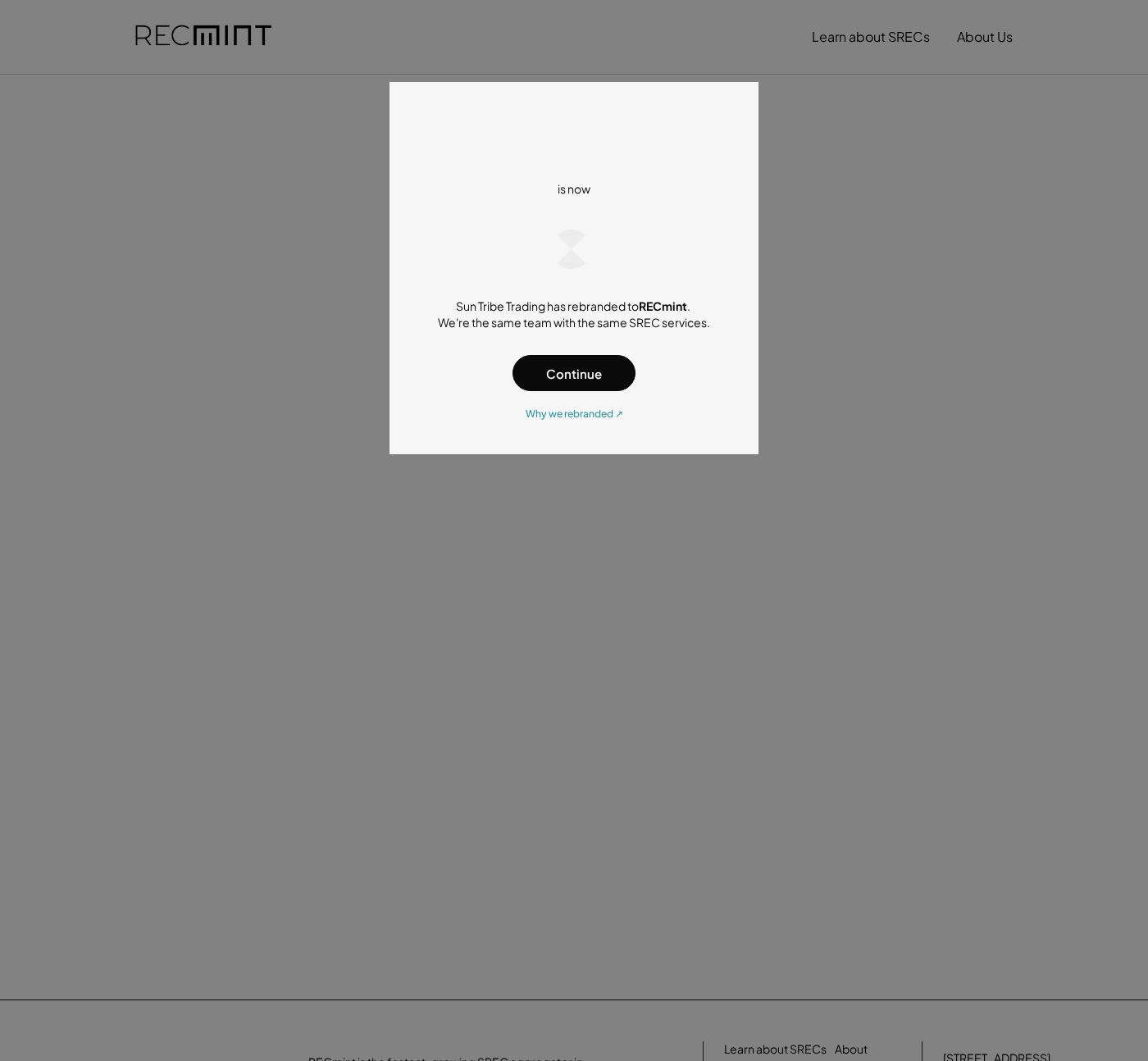 This screenshot has height=1061, width=1148. I want to click on button: Continue, so click(574, 373).